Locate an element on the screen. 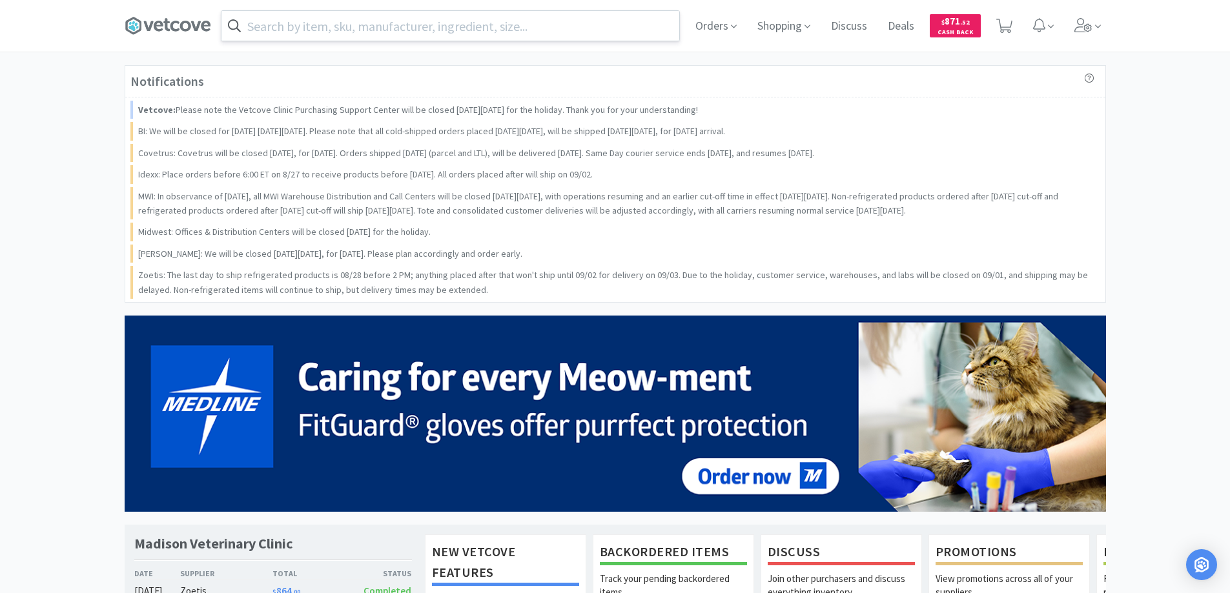  div: Open Intercom Messenger is located at coordinates (1201, 565).